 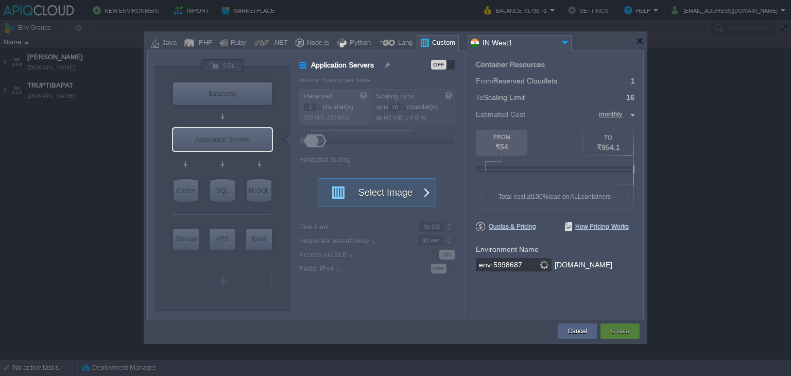 I want to click on div: VPS, so click(x=222, y=239).